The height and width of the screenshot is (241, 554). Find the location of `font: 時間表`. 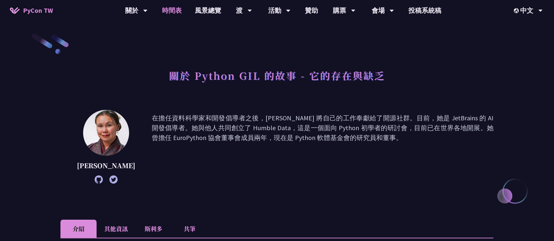

font: 時間表 is located at coordinates (172, 10).